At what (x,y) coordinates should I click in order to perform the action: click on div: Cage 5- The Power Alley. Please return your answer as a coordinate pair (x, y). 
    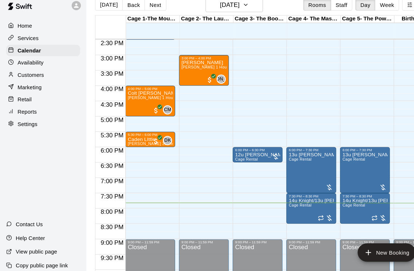
    Looking at the image, I should click on (349, 26).